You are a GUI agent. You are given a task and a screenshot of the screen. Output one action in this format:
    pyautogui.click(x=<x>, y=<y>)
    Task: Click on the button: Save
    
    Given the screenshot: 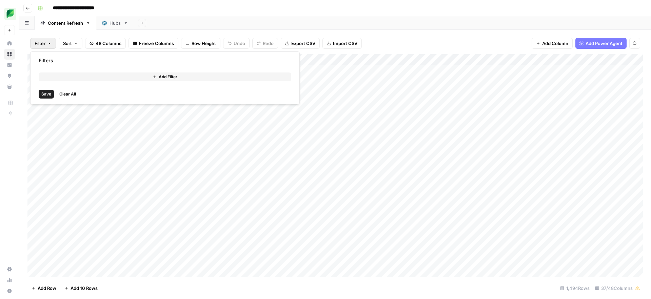 What is the action you would take?
    pyautogui.click(x=46, y=94)
    